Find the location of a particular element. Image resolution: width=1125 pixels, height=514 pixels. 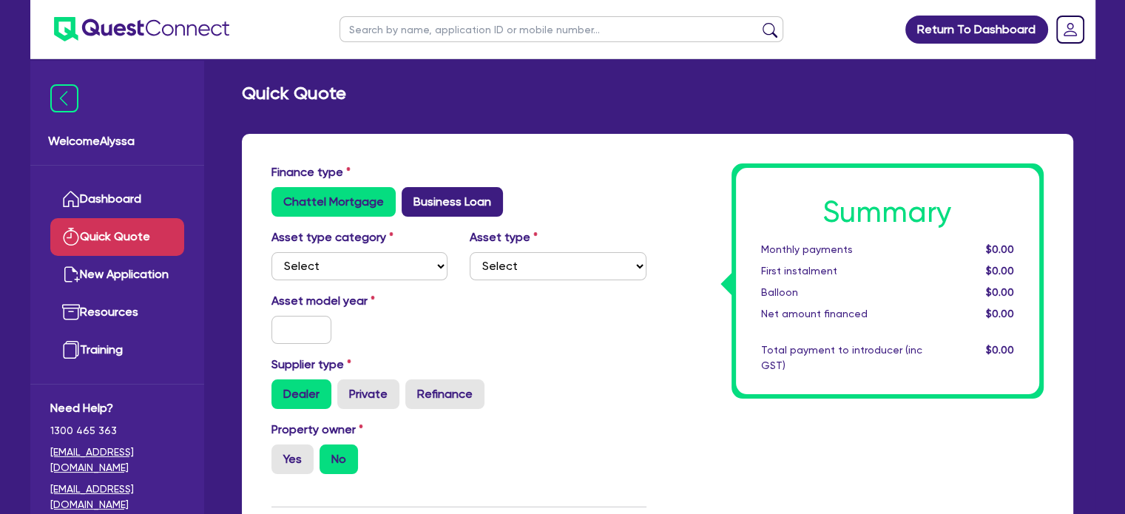

label: Asset type category is located at coordinates (332, 237).